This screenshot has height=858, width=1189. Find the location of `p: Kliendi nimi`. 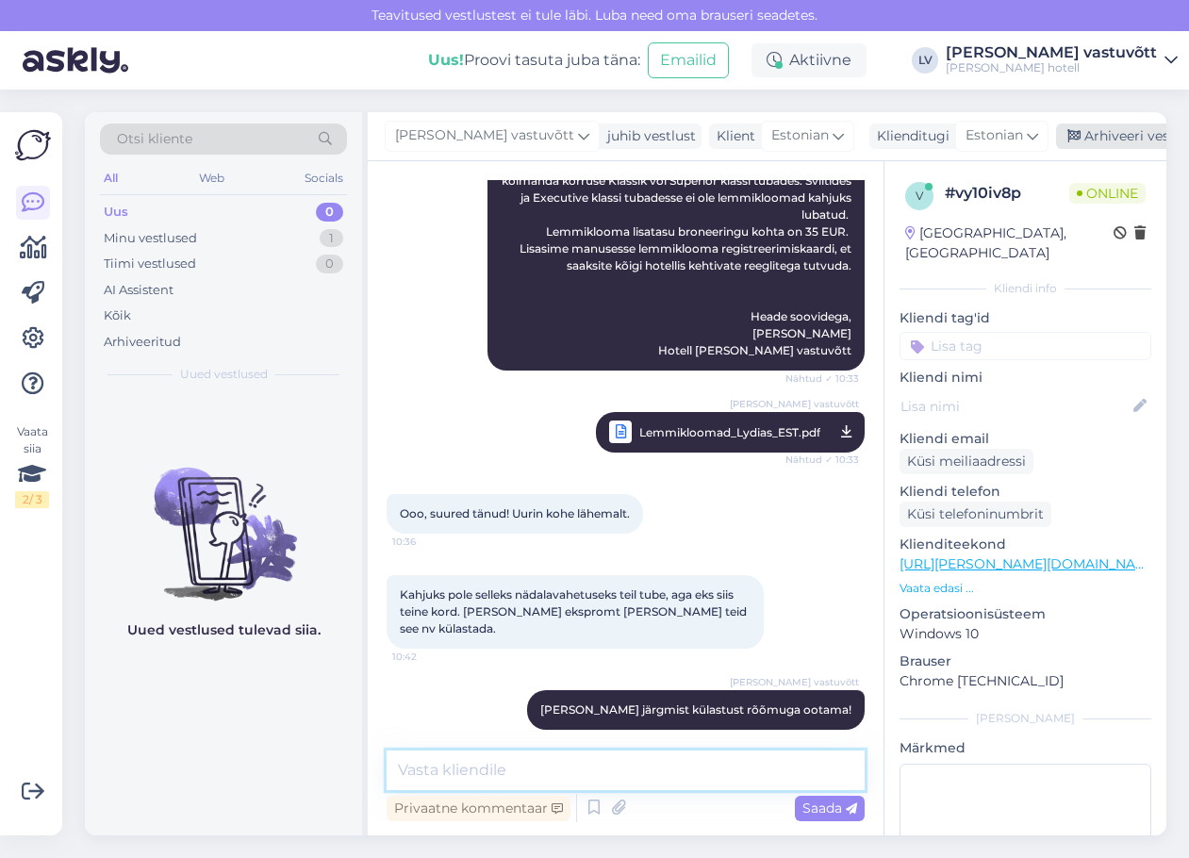

p: Kliendi nimi is located at coordinates (1025, 377).